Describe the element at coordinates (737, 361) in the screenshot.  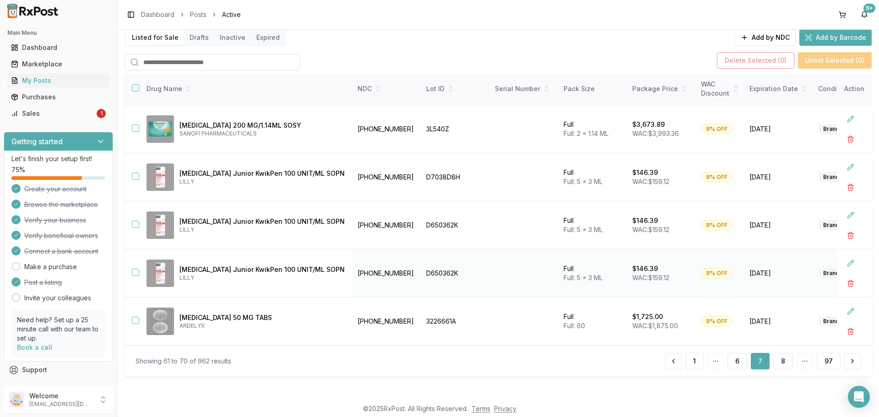
I see `button: 6` at that location.